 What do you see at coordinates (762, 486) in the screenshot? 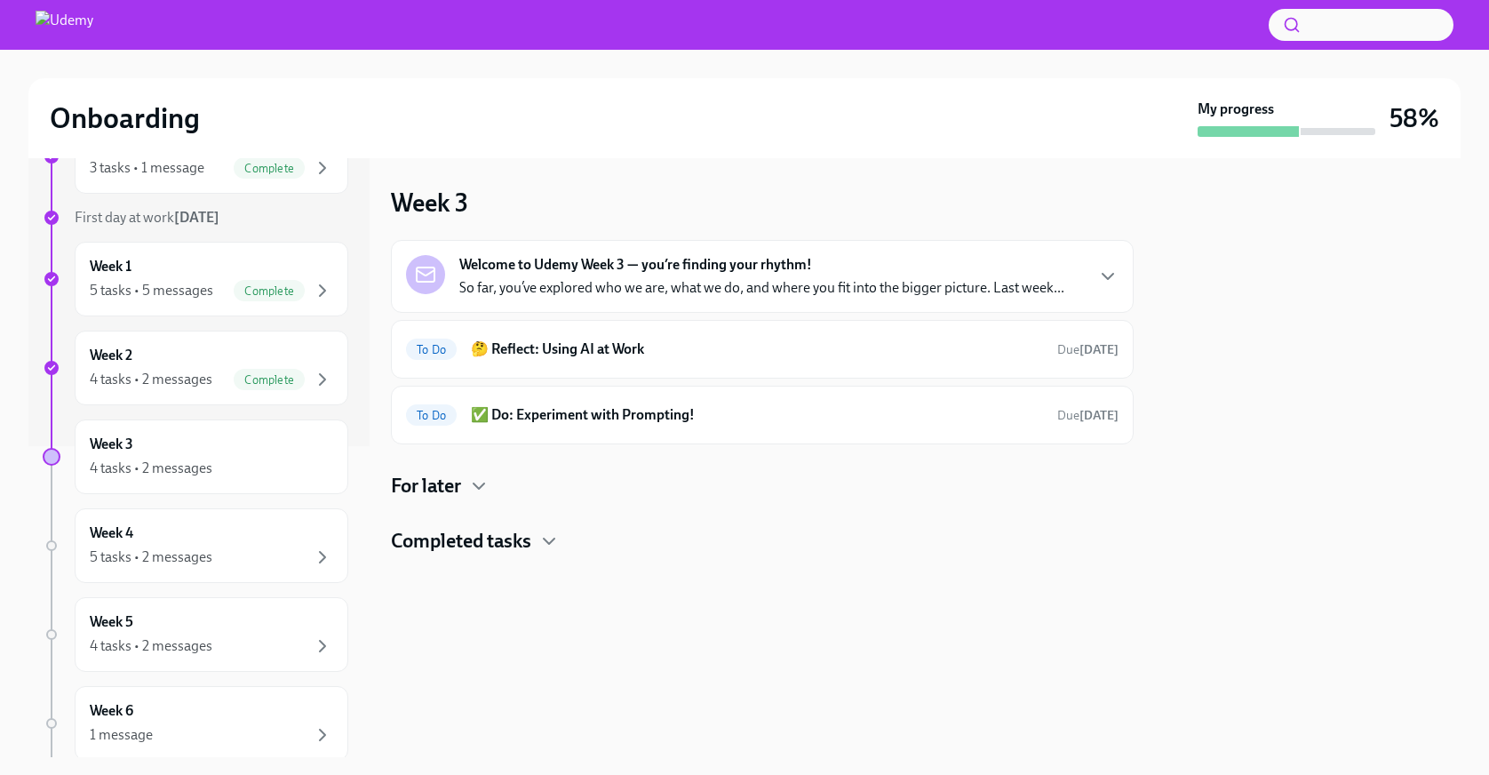
I see `div: For later` at bounding box center [762, 486].